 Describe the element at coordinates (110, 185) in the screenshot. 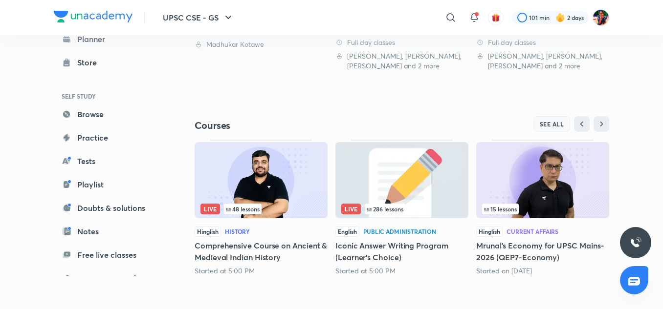

I see `a: Playlist` at that location.